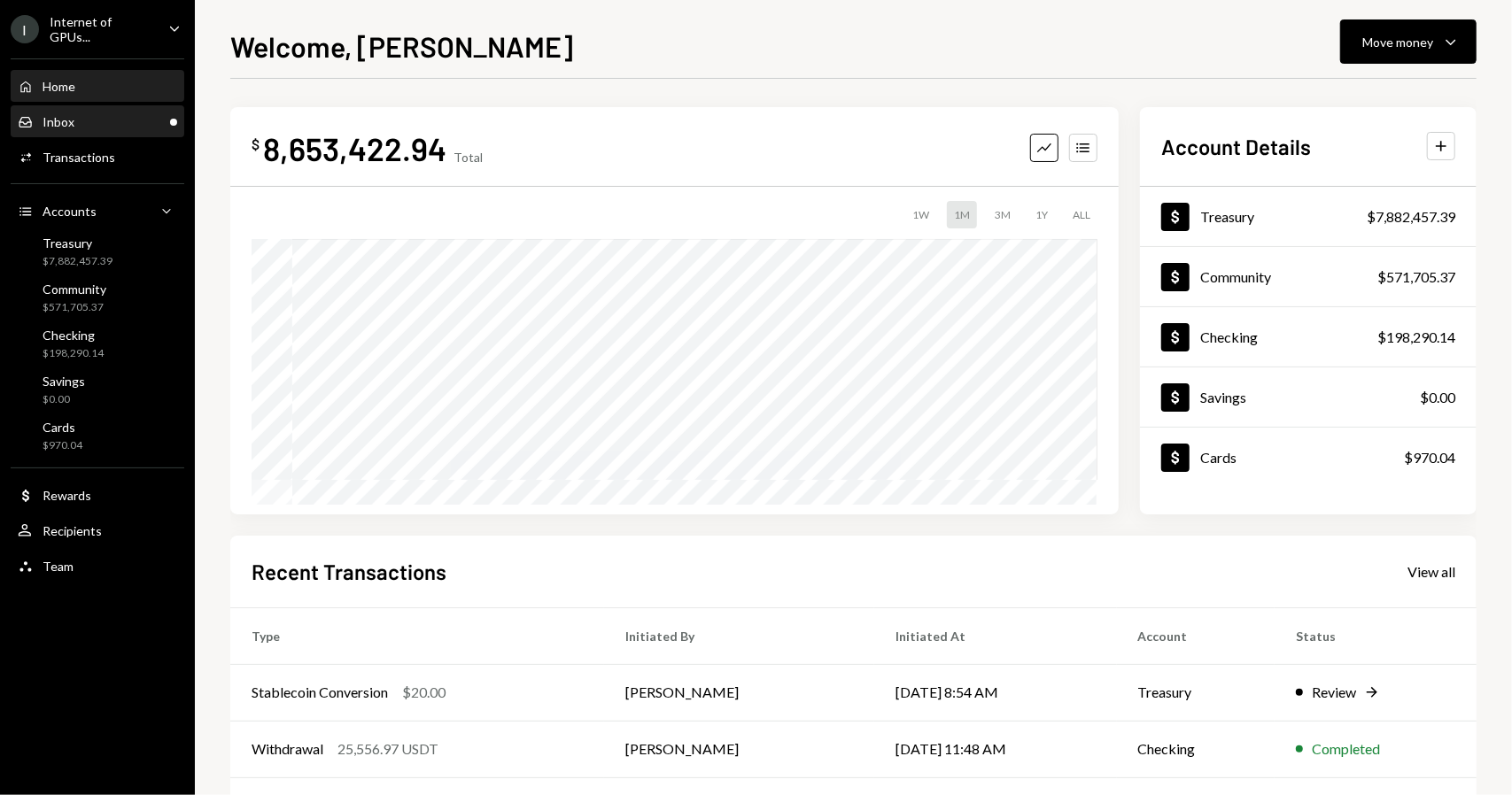 The height and width of the screenshot is (795, 1512). What do you see at coordinates (468, 157) in the screenshot?
I see `div: Total` at bounding box center [468, 157].